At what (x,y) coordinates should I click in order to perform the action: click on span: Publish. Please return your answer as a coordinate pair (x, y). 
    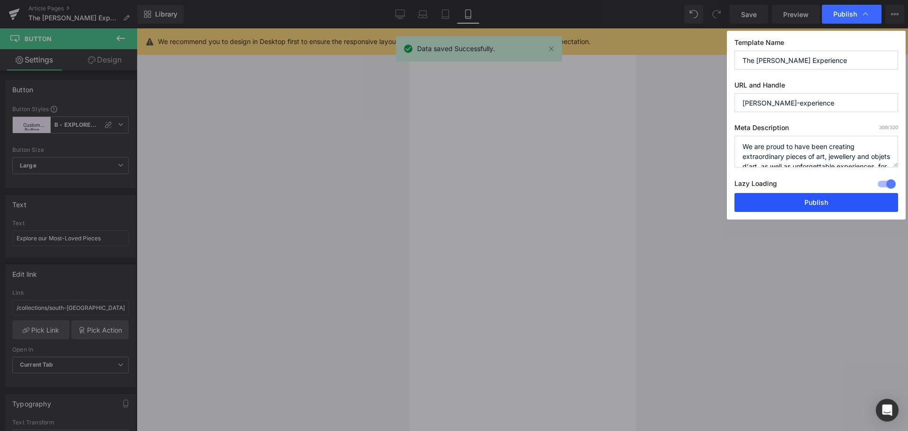
    Looking at the image, I should click on (845, 14).